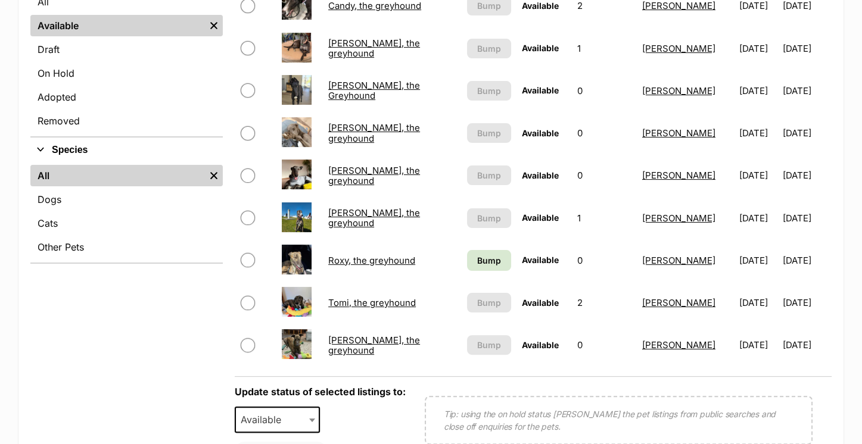 The width and height of the screenshot is (862, 444). I want to click on a: On Hold, so click(126, 73).